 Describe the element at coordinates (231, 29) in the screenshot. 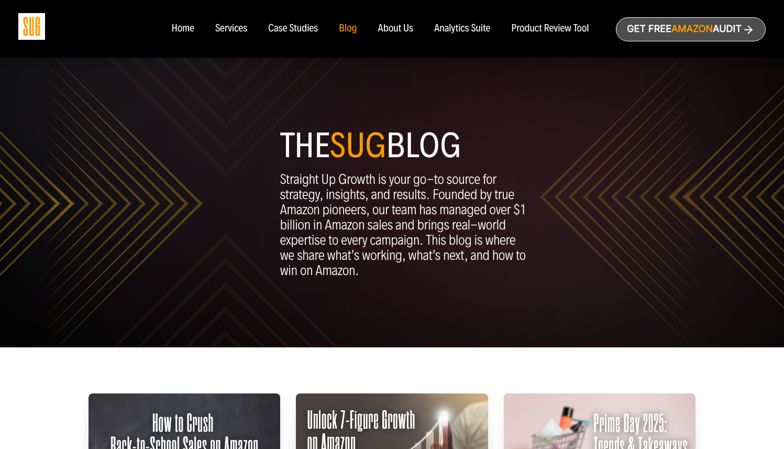

I see `div: Services` at that location.